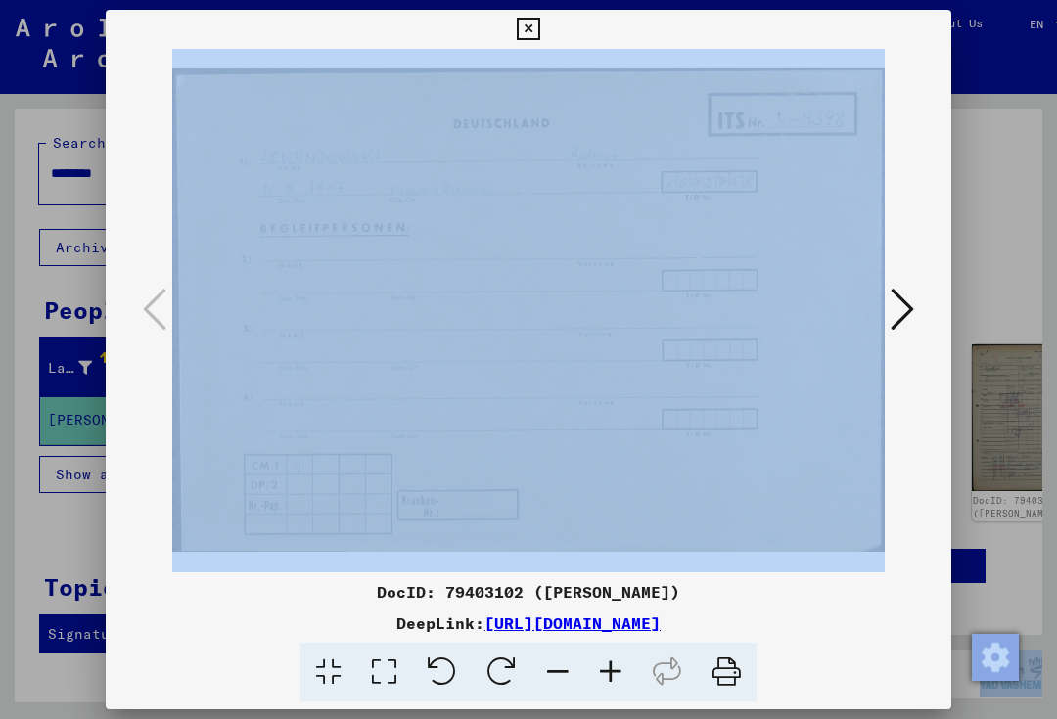  Describe the element at coordinates (529, 310) in the screenshot. I see `img: 001.jpg` at that location.